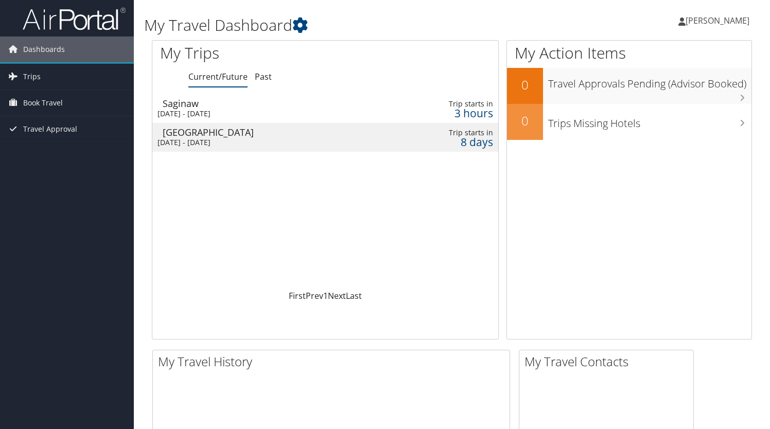 This screenshot has height=429, width=770. What do you see at coordinates (349, 25) in the screenshot?
I see `h1: My Travel Dashboard` at bounding box center [349, 25].